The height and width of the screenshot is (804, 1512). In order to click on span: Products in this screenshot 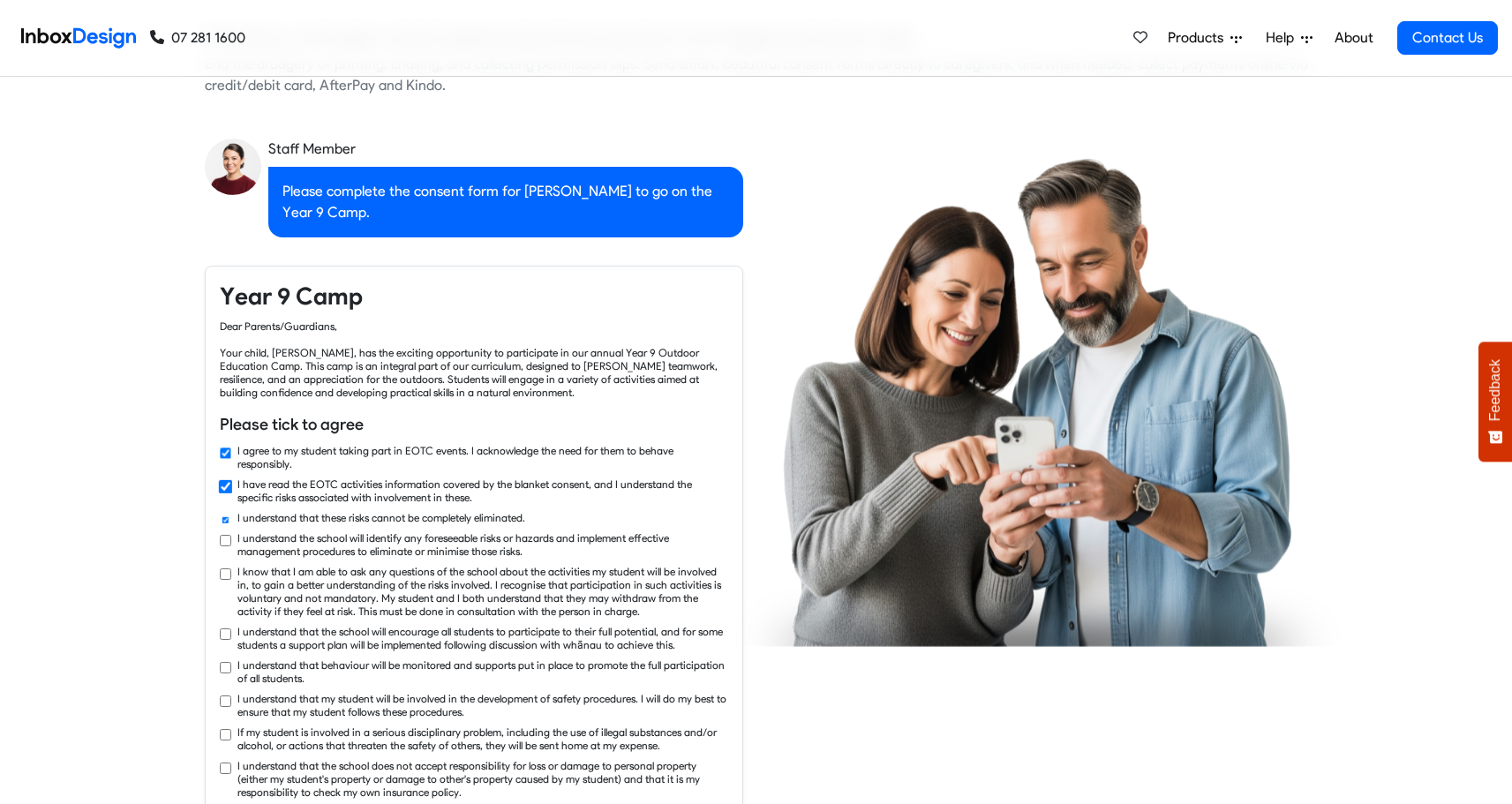, I will do `click(1199, 38)`.